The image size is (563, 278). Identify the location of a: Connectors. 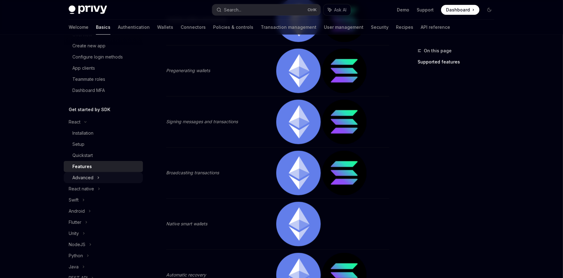
(193, 27).